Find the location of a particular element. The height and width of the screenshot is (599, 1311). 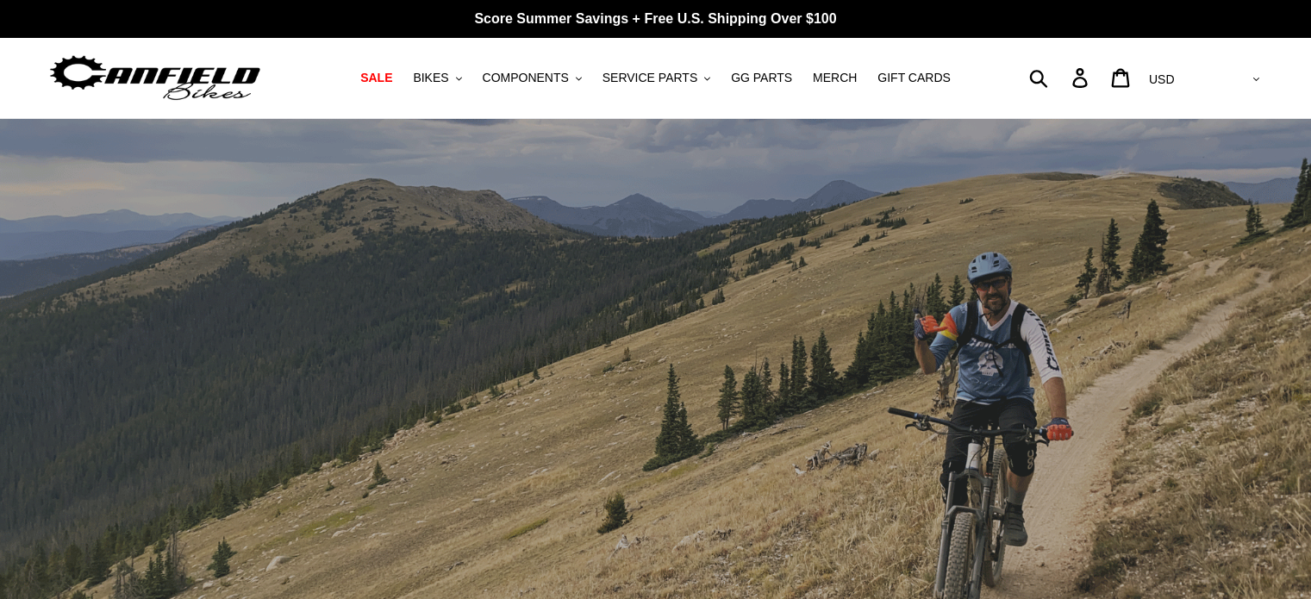

span: SALE is located at coordinates (376, 78).